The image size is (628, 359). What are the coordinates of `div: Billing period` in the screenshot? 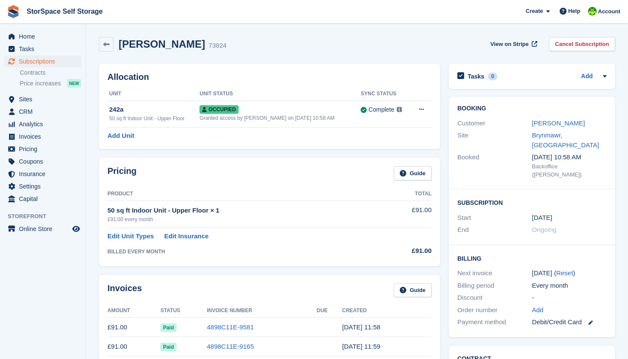 It's located at (495, 286).